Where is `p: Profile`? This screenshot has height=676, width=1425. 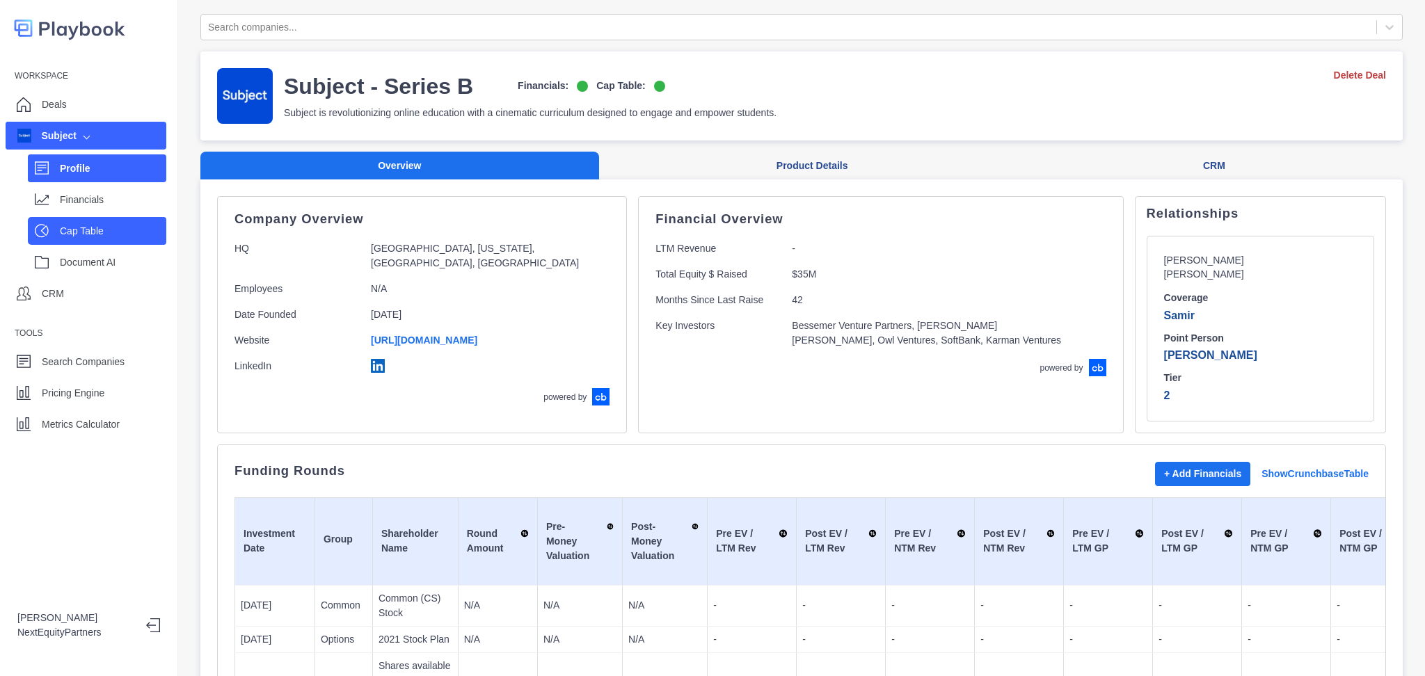
p: Profile is located at coordinates (113, 168).